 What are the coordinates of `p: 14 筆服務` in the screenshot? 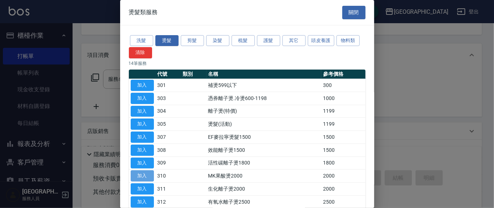 It's located at (247, 63).